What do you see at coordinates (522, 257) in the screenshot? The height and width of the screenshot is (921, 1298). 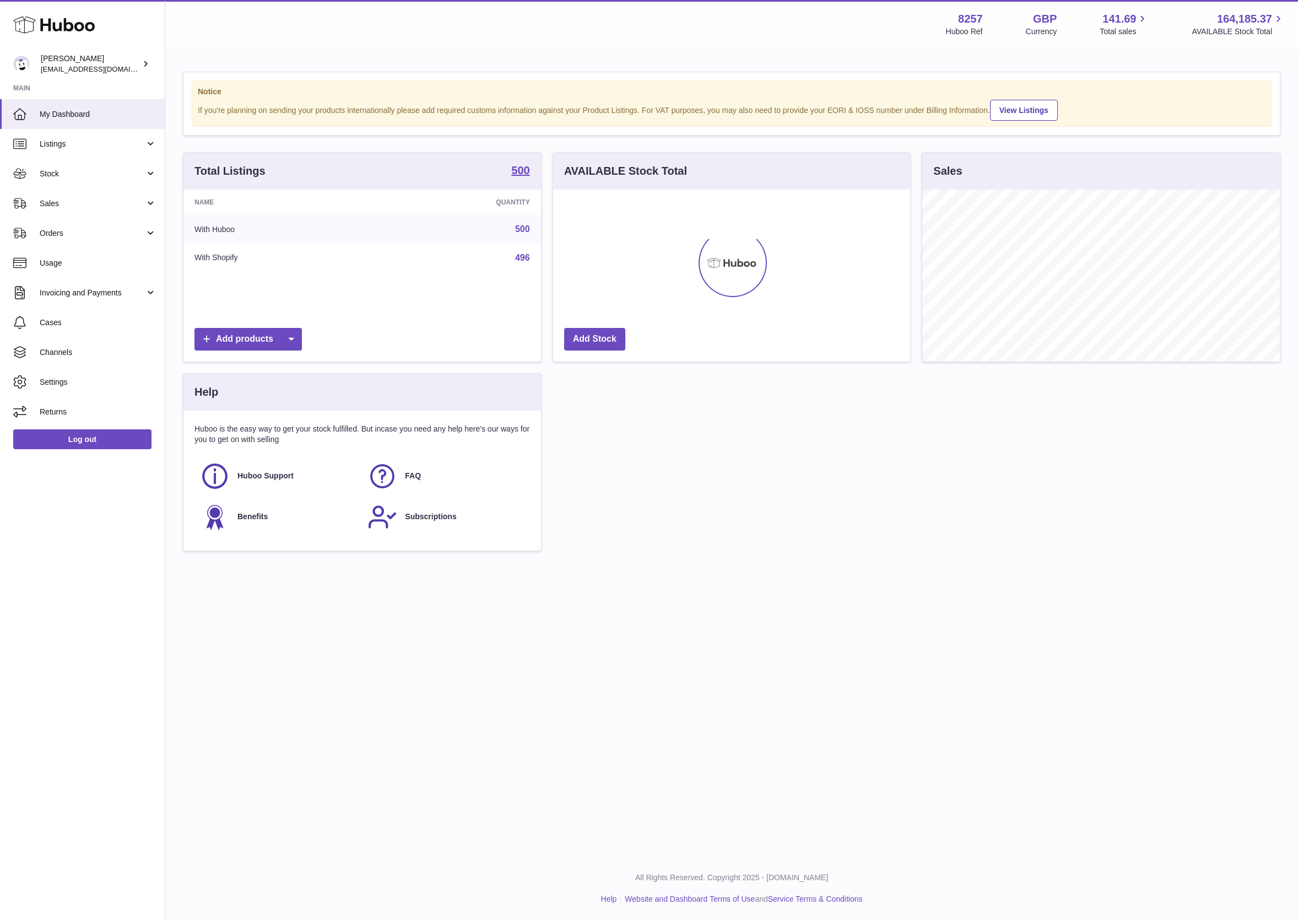 I see `a: 496` at bounding box center [522, 257].